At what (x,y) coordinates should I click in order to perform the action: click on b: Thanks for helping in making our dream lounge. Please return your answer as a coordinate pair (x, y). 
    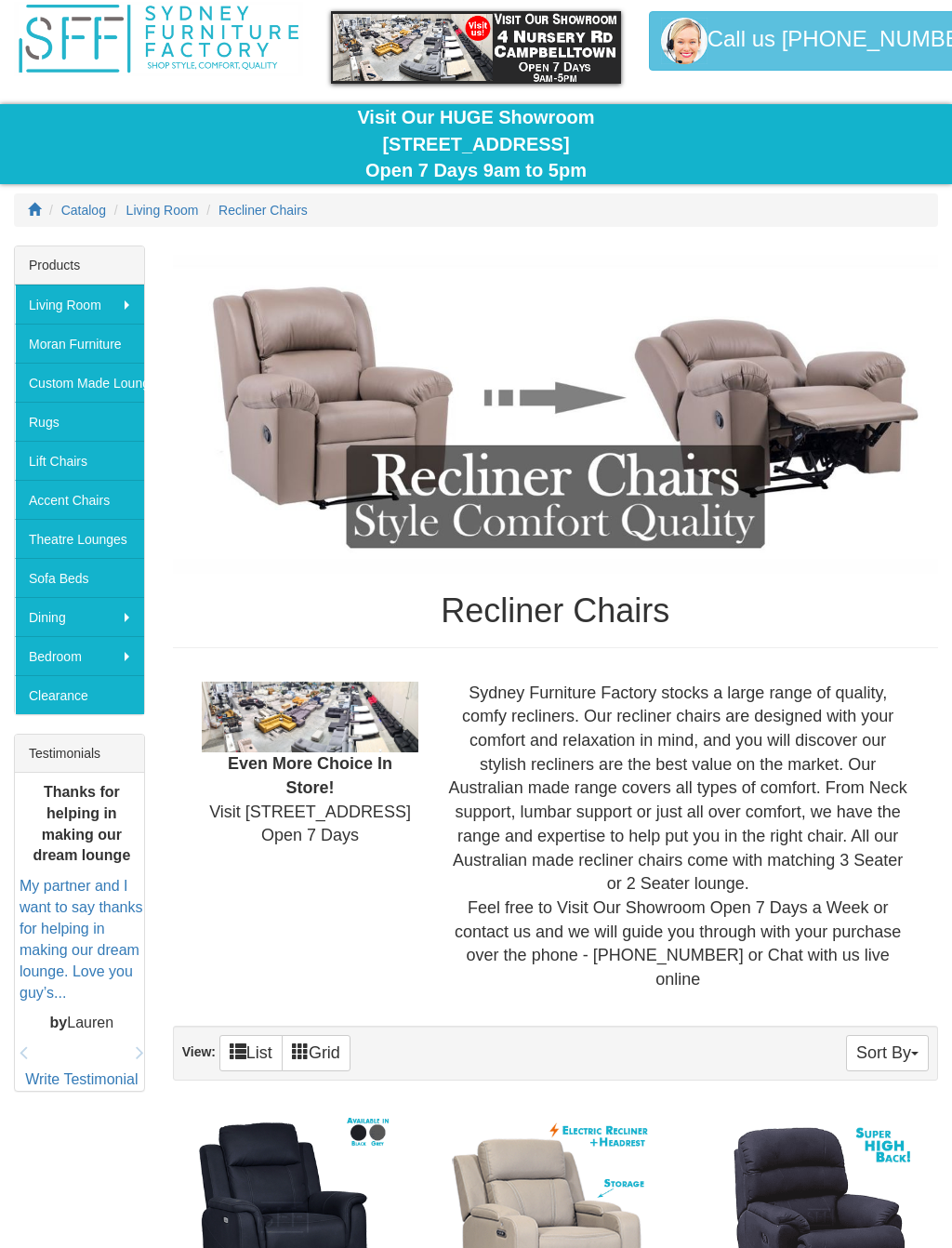
    Looking at the image, I should click on (81, 825).